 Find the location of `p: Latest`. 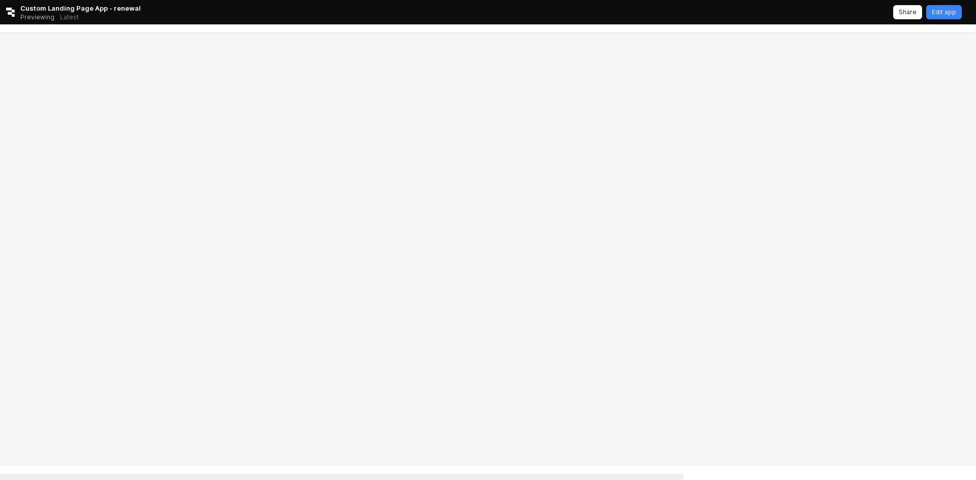

p: Latest is located at coordinates (69, 17).